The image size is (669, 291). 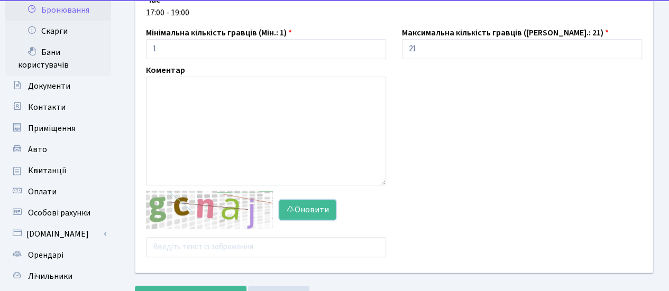 What do you see at coordinates (307, 210) in the screenshot?
I see `button: Оновити` at bounding box center [307, 210].